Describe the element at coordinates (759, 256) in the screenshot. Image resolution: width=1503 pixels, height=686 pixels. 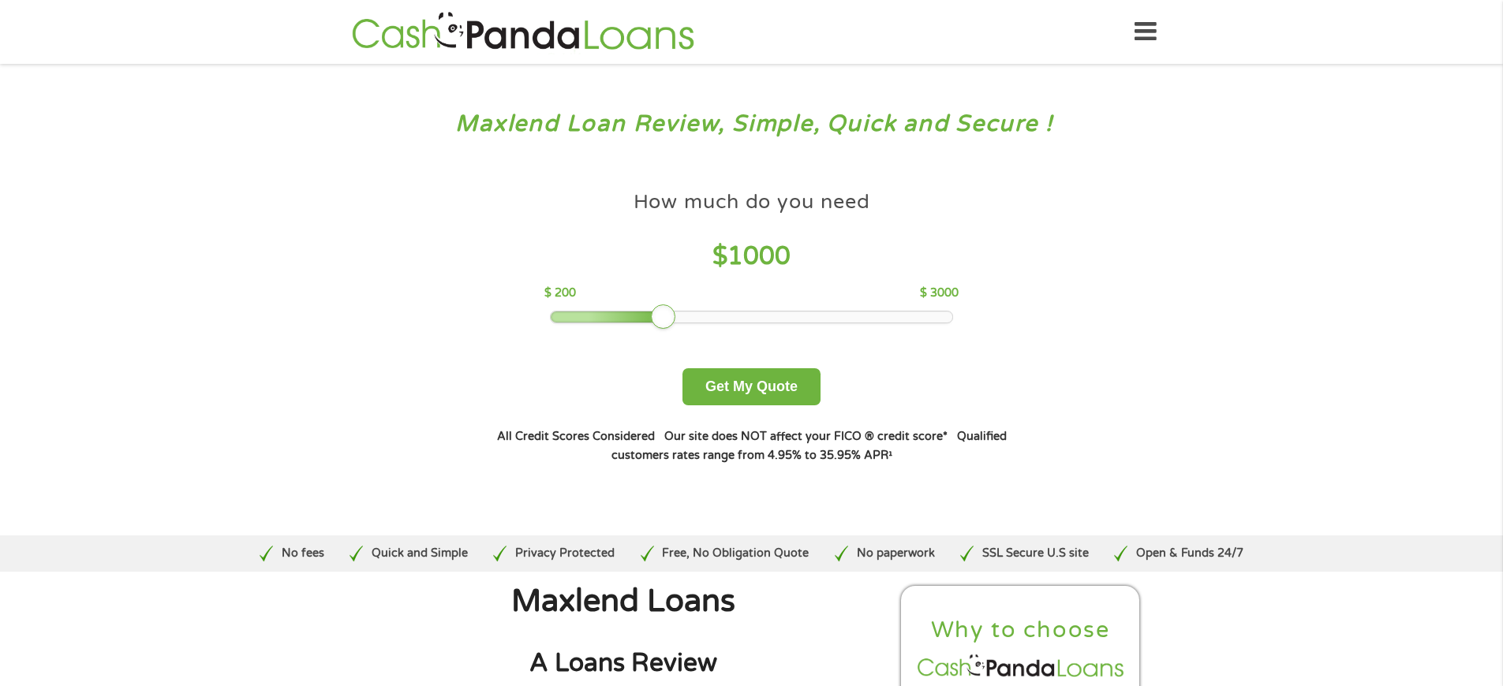
I see `span: 1000` at that location.